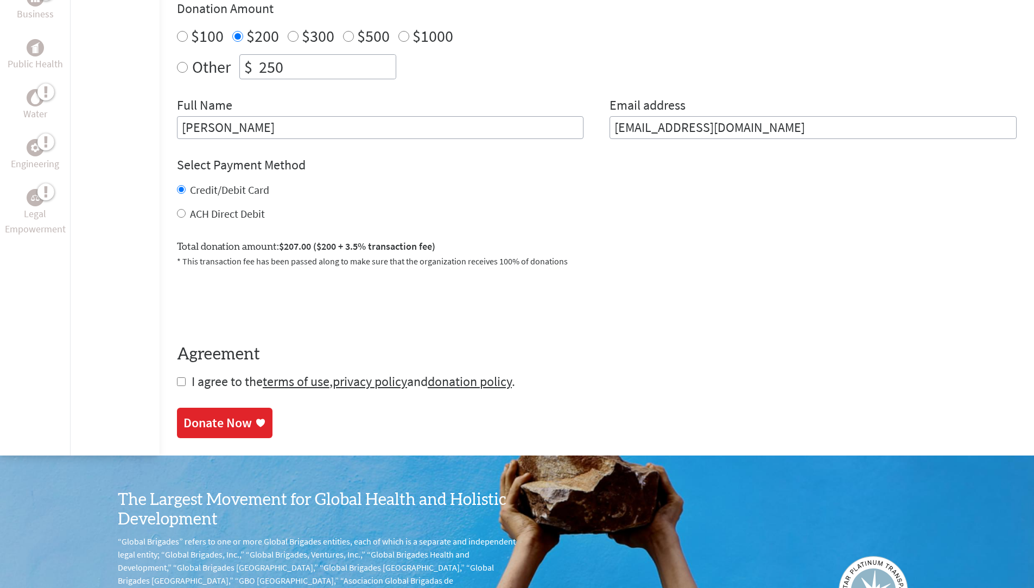  I want to click on label: $1000, so click(433, 36).